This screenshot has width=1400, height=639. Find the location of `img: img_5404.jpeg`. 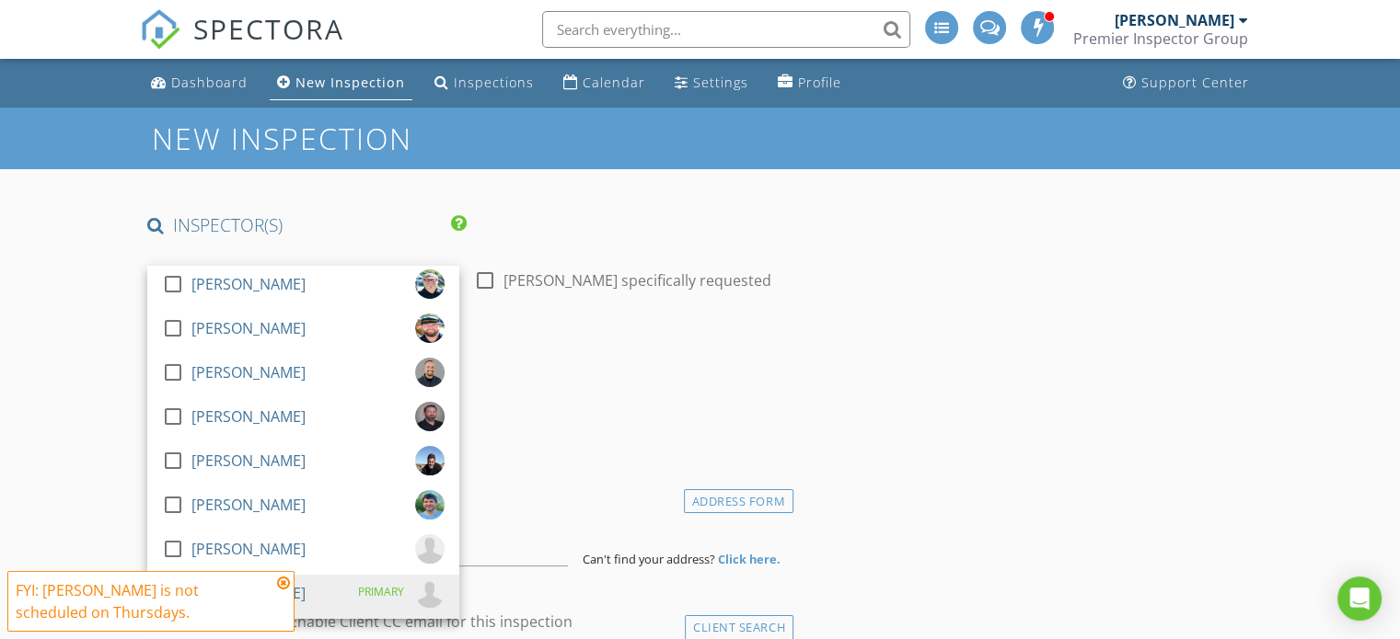

img: img_5404.jpeg is located at coordinates (430, 284).